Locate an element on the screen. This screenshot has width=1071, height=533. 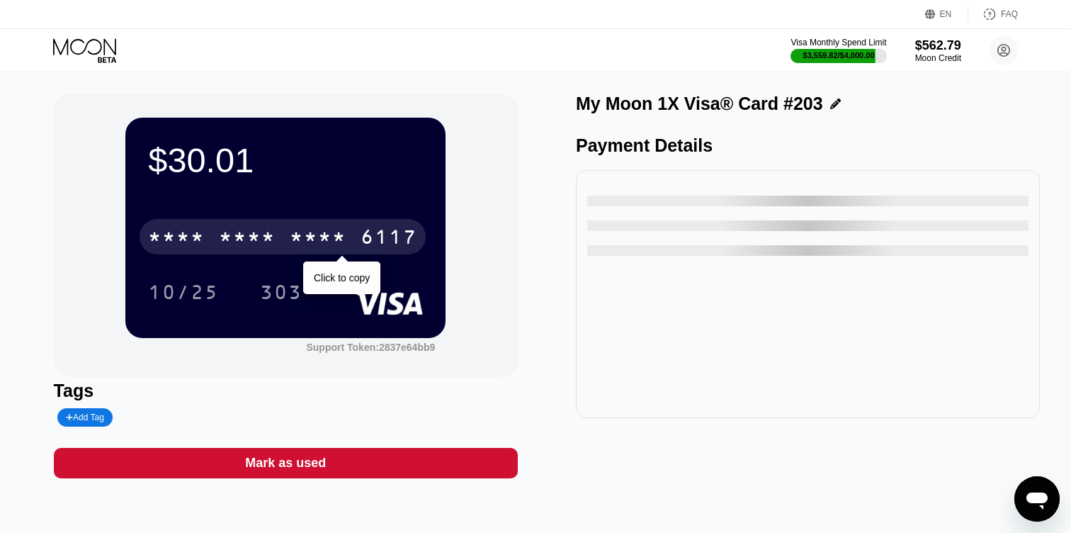
div: $30.01 is located at coordinates (285, 160).